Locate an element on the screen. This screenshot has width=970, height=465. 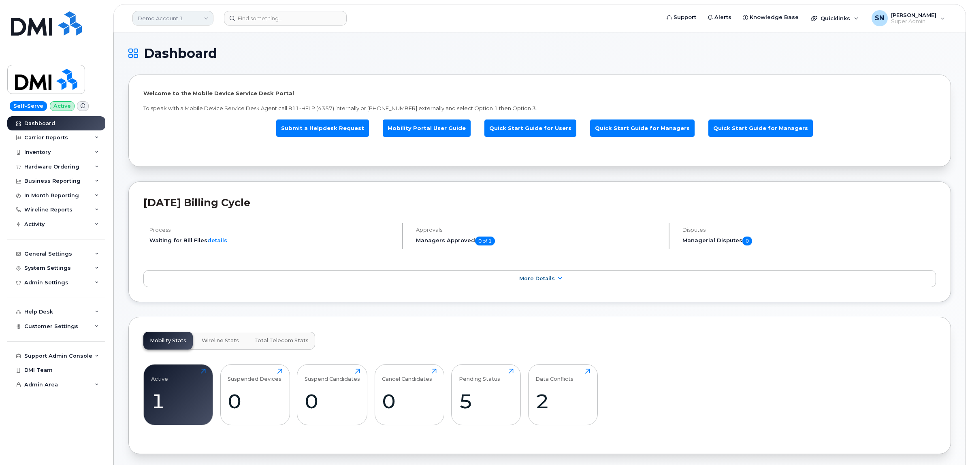
h5: Managerial Disputes is located at coordinates (810, 241).